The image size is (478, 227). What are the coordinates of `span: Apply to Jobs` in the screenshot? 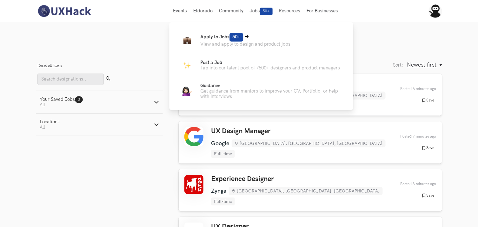 It's located at (222, 37).